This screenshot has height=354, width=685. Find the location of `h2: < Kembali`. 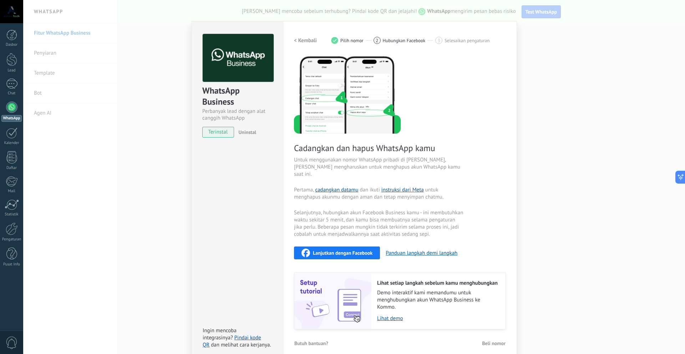

h2: < Kembali is located at coordinates (306, 40).